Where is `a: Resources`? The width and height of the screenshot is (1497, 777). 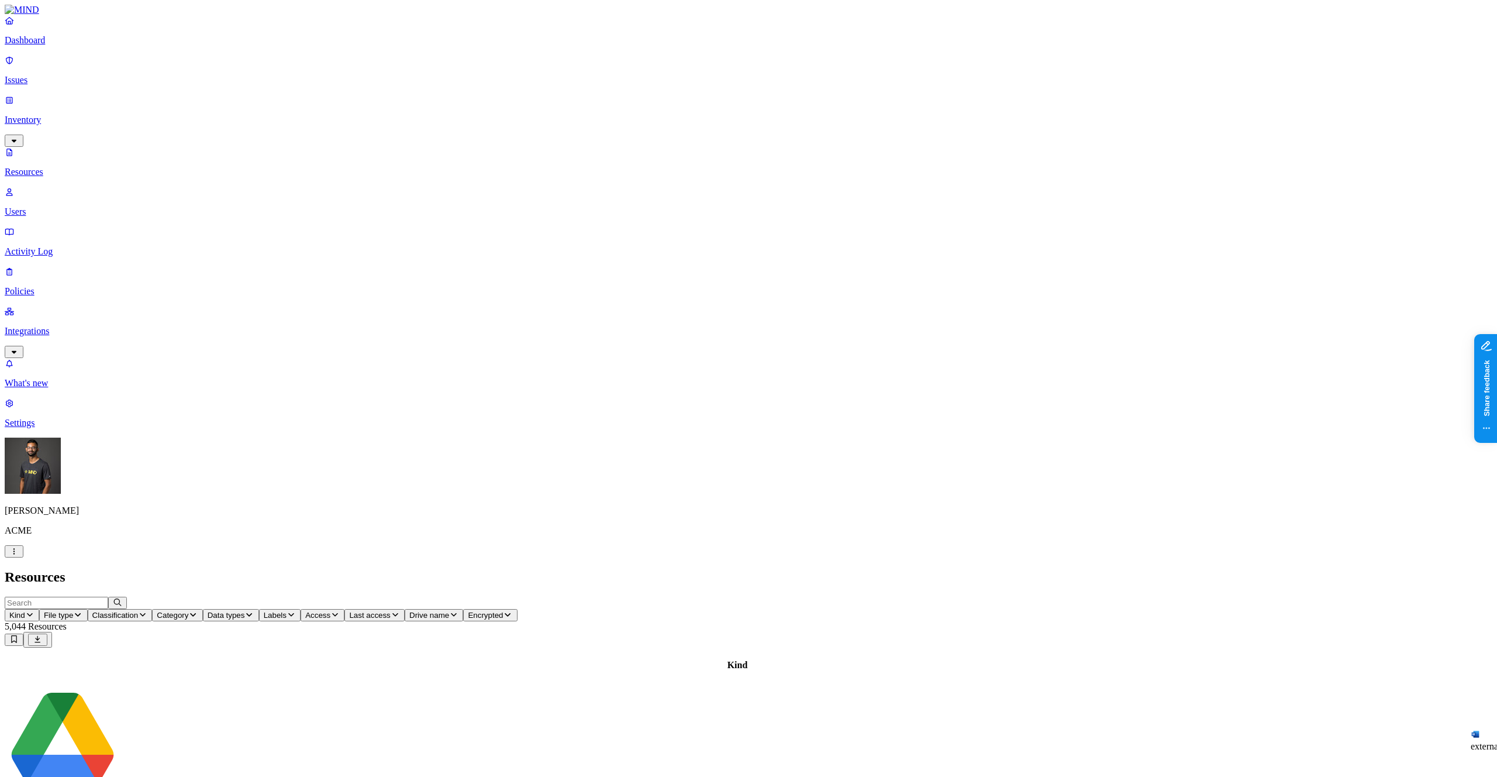 a: Resources is located at coordinates (749, 162).